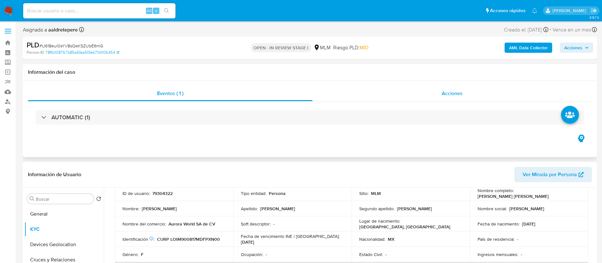 This screenshot has width=602, height=263. I want to click on a: Salir, so click(594, 10).